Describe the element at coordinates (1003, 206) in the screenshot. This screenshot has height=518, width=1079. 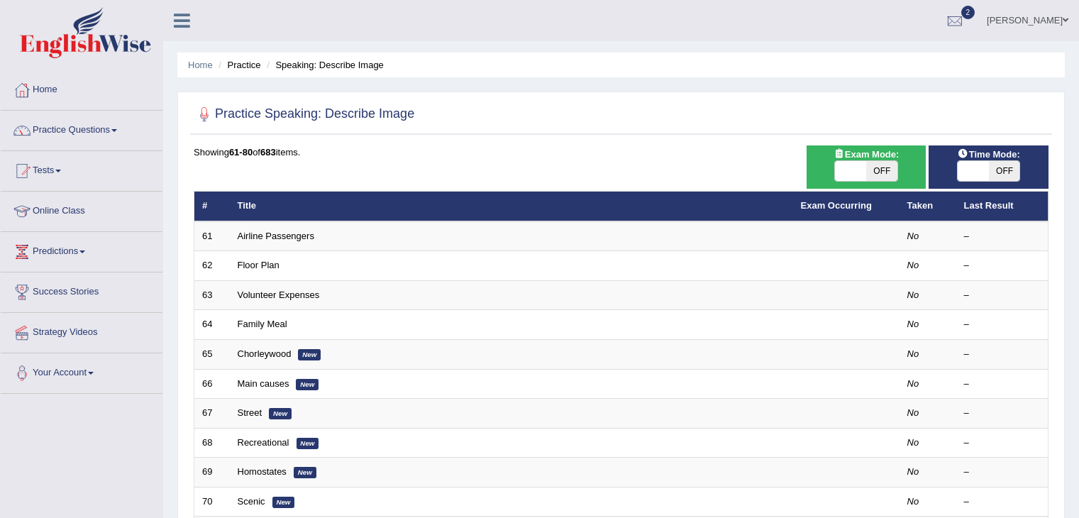
I see `th: Last Result` at that location.